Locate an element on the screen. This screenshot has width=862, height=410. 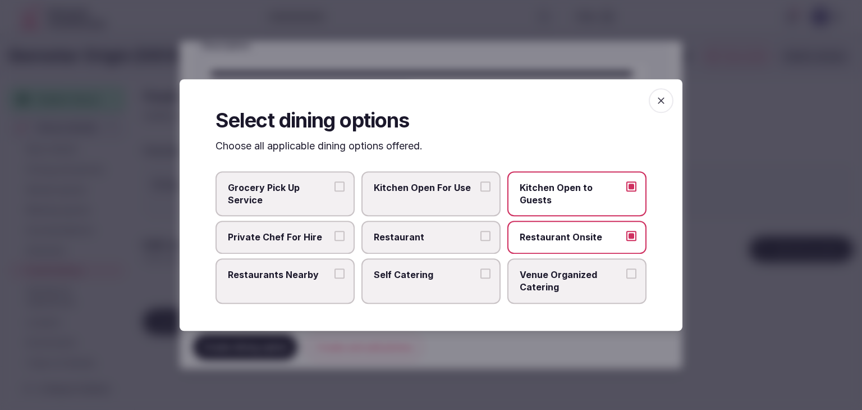
button: Restaurants Nearby is located at coordinates (340, 273).